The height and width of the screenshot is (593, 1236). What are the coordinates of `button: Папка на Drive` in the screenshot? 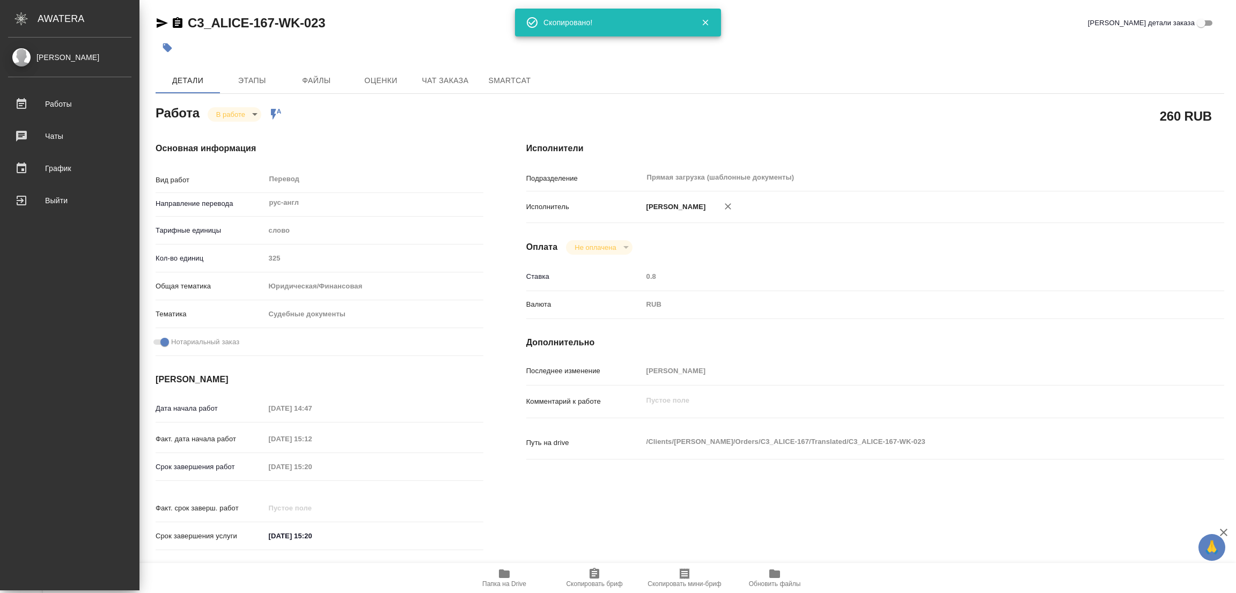 It's located at (504, 578).